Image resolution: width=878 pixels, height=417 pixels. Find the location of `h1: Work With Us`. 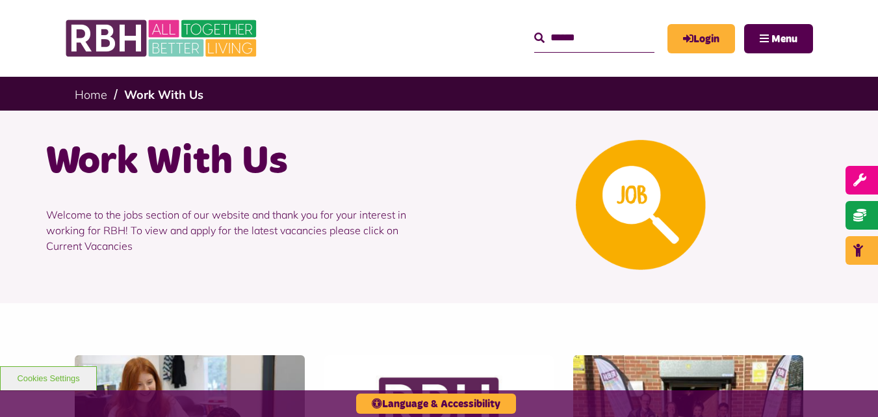

h1: Work With Us is located at coordinates (238, 162).